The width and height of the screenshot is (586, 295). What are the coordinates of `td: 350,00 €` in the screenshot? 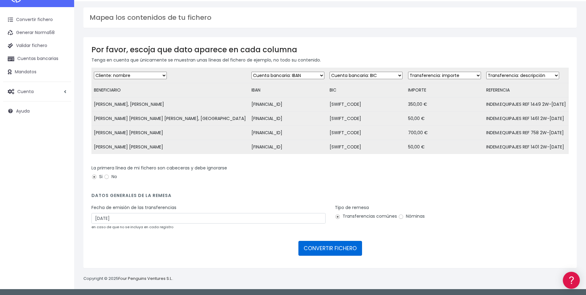 It's located at (445, 104).